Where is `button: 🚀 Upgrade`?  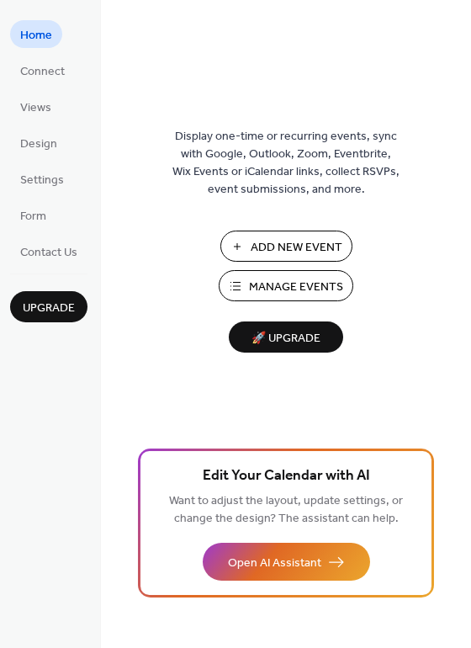 button: 🚀 Upgrade is located at coordinates (286, 337).